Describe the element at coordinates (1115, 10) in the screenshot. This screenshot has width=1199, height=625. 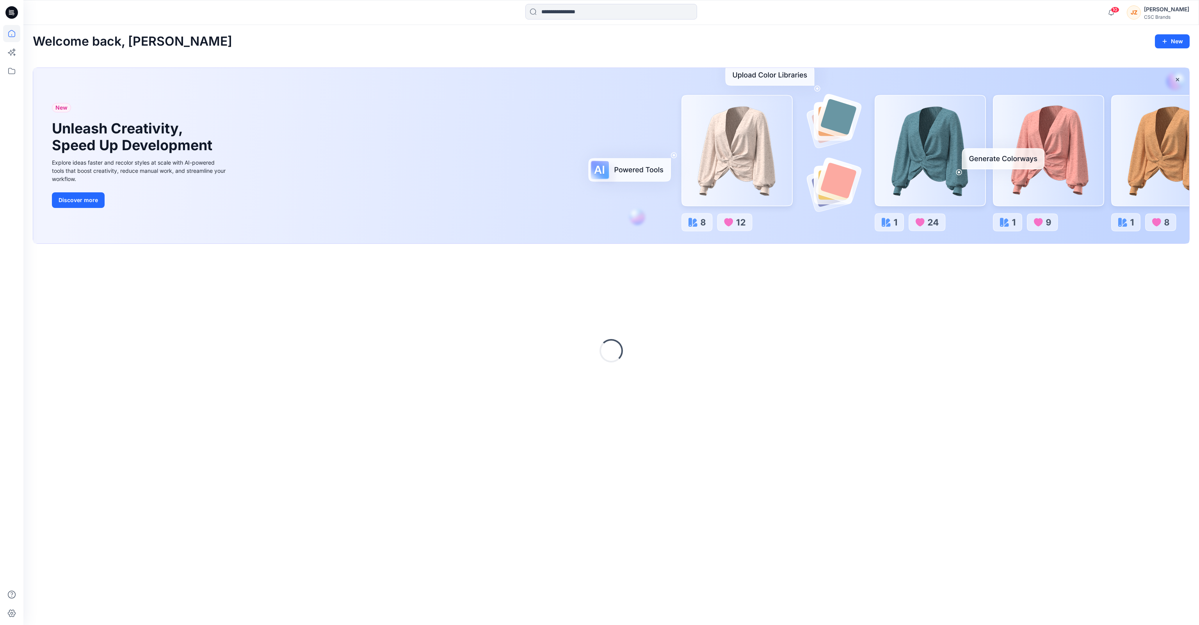
I see `span: 10` at that location.